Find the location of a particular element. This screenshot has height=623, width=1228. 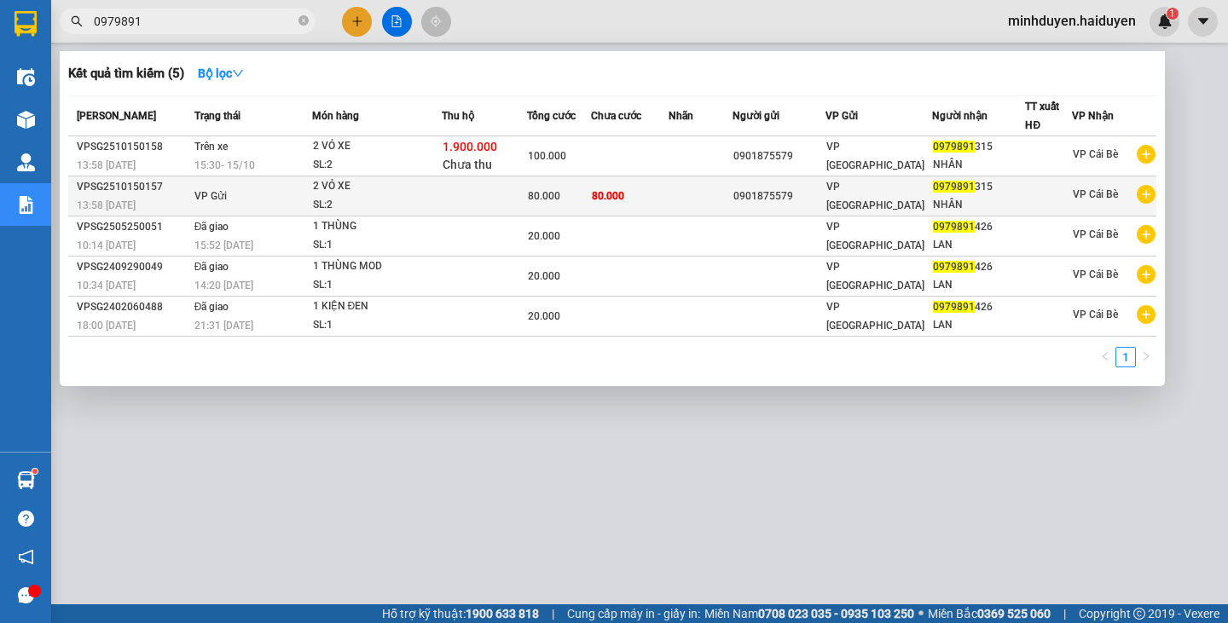

span: Món hàng is located at coordinates (335, 116).